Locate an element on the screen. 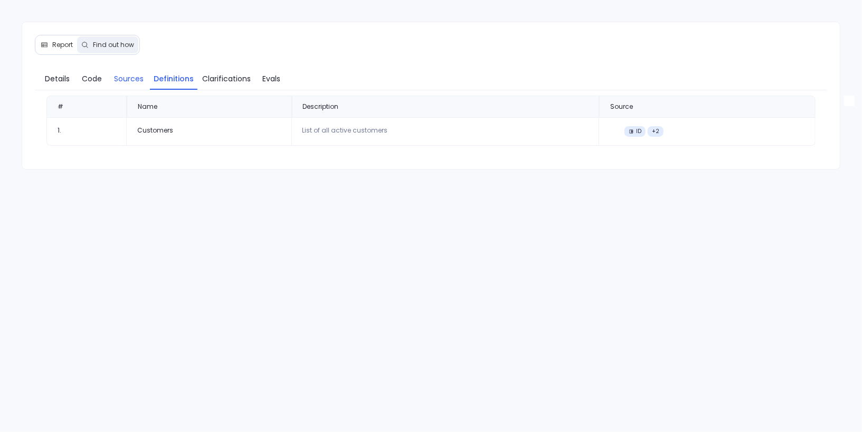 This screenshot has height=432, width=862. div: Name is located at coordinates (147, 107).